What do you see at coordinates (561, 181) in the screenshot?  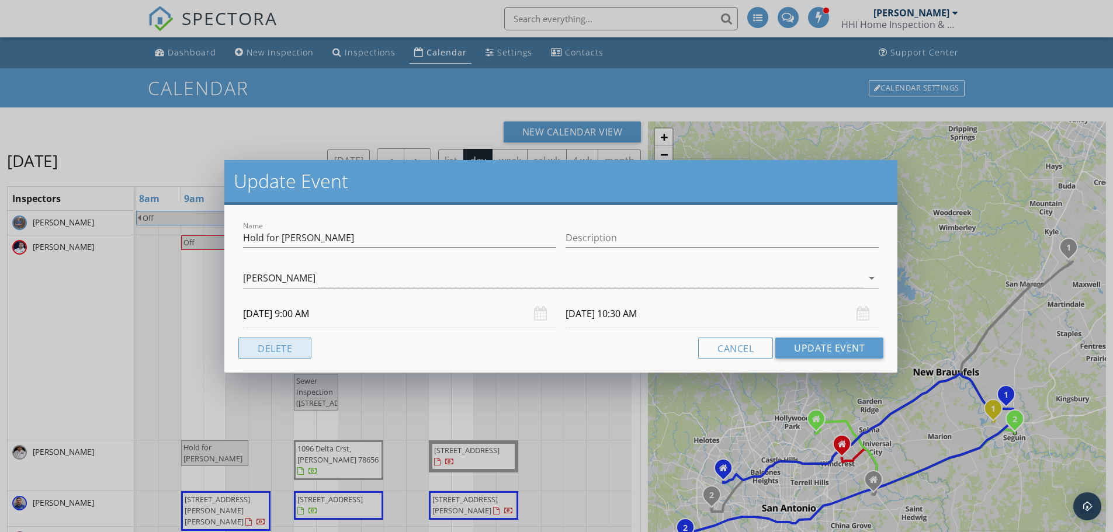 I see `h2: Update Event` at bounding box center [561, 181].